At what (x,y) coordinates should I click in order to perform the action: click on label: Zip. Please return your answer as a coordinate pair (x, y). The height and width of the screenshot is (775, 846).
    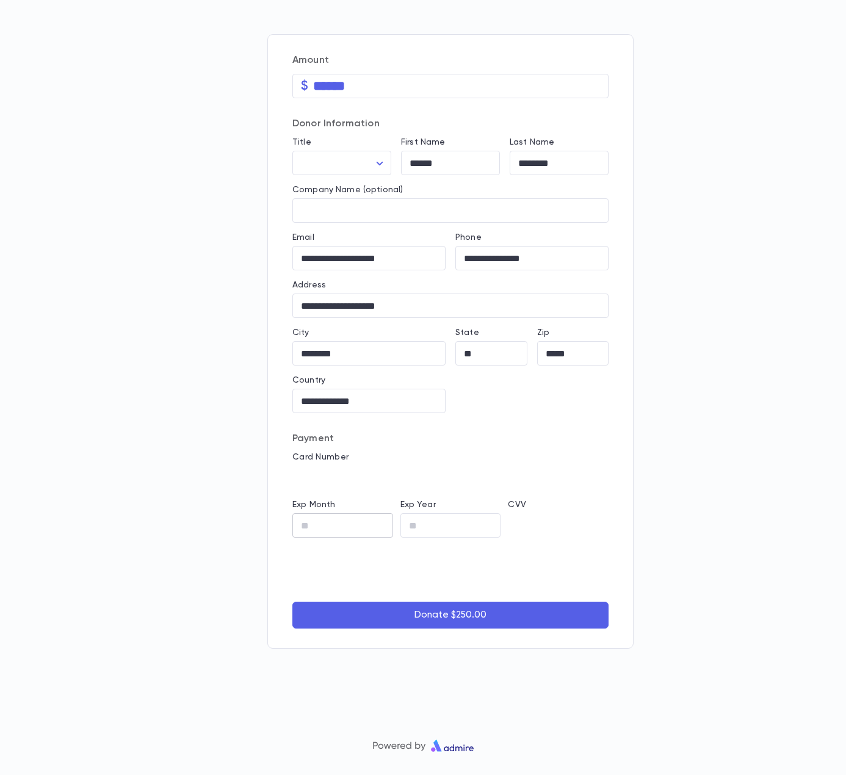
    Looking at the image, I should click on (543, 333).